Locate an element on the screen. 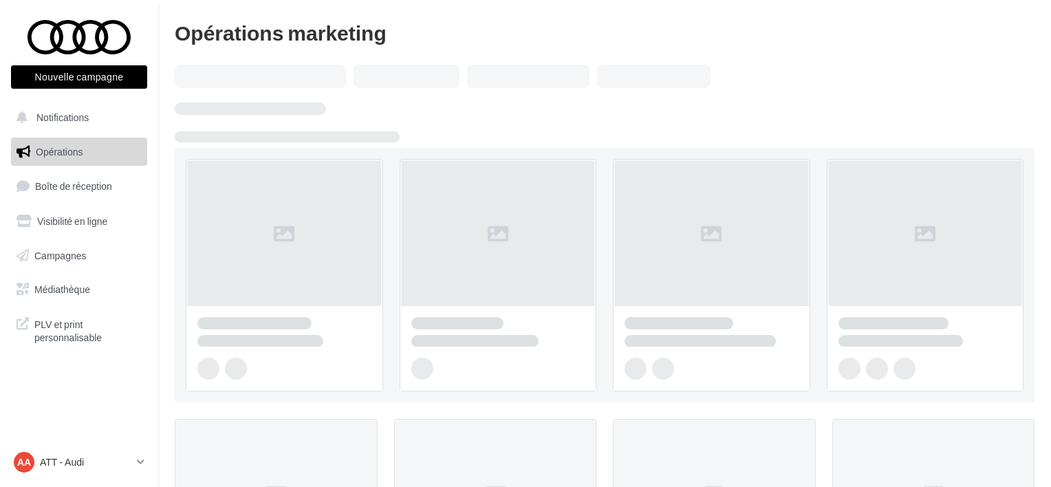 This screenshot has height=487, width=1051. a: PLV et print personnalisable is located at coordinates (79, 330).